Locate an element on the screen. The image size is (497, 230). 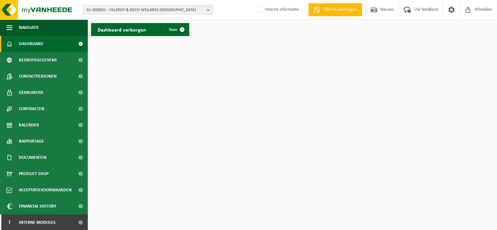
a: Offerte aanvragen is located at coordinates (335, 10).